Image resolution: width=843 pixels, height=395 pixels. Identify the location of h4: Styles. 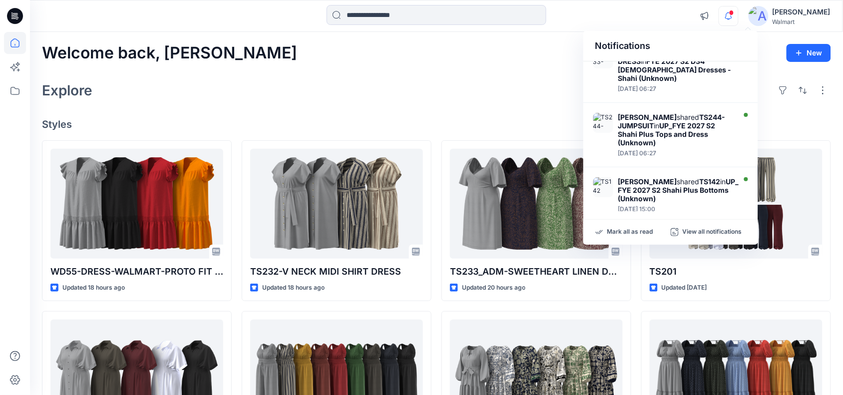
(436, 124).